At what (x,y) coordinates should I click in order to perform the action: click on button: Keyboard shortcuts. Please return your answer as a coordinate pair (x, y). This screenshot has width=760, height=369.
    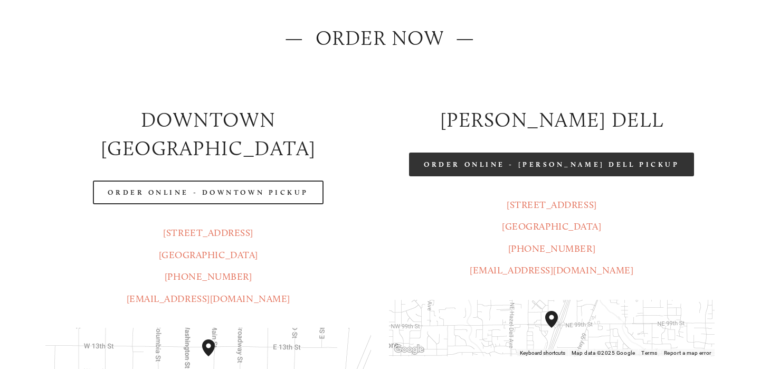
    Looking at the image, I should click on (542, 353).